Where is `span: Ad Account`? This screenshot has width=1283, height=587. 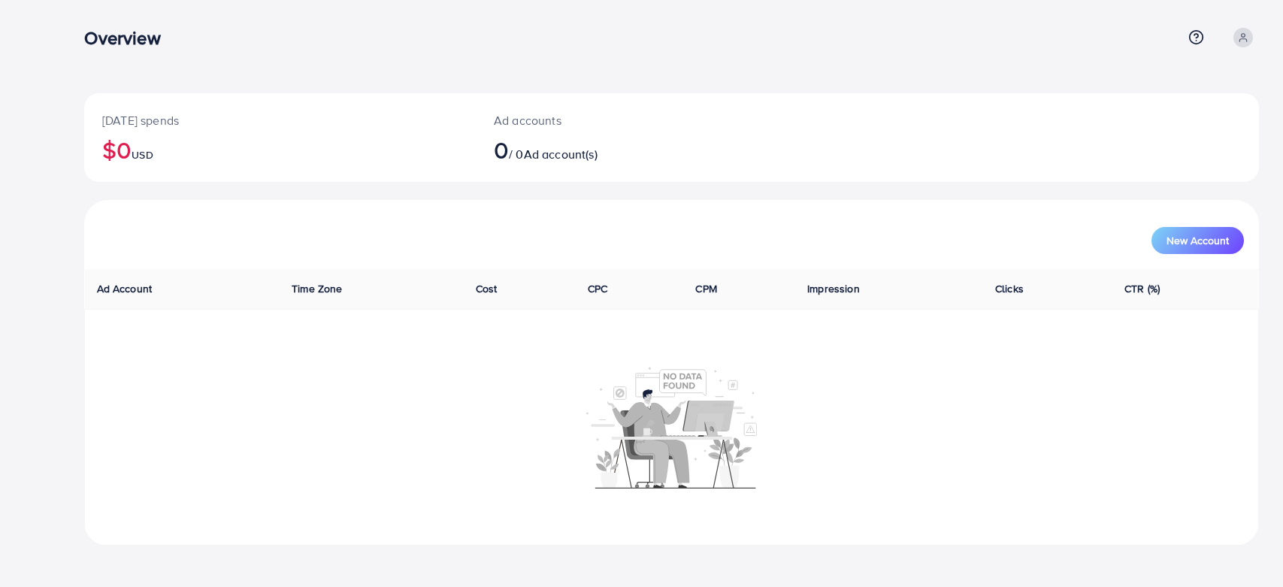
span: Ad Account is located at coordinates (125, 289).